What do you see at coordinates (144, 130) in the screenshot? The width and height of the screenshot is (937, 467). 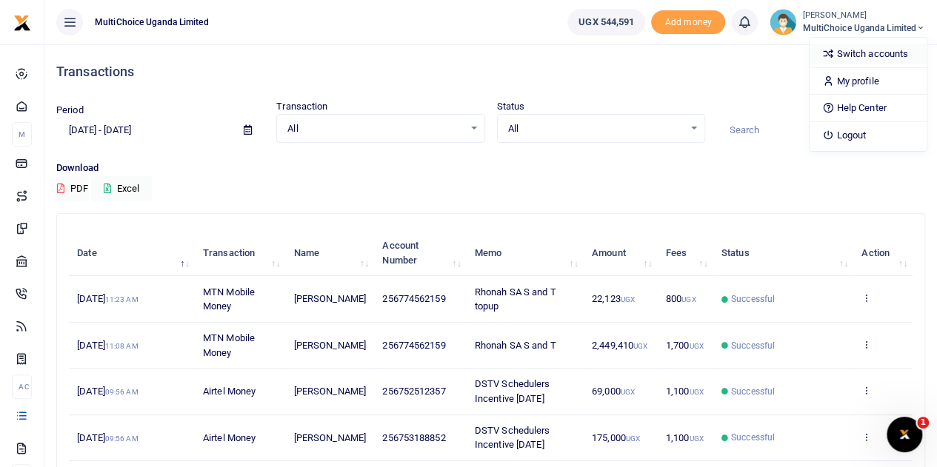 I see `input: select period` at bounding box center [144, 130].